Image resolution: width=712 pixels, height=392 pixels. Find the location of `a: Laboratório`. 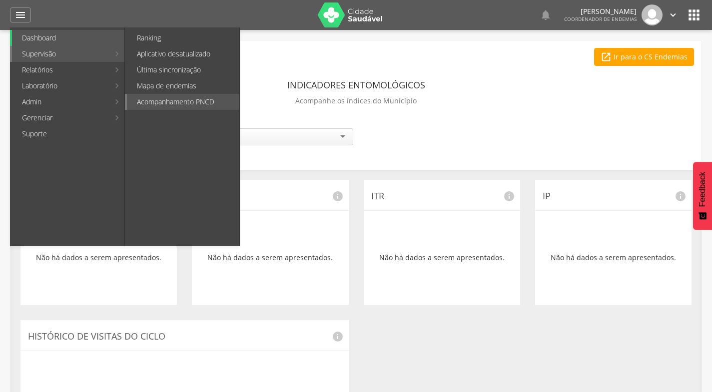

a: Laboratório is located at coordinates (60, 86).